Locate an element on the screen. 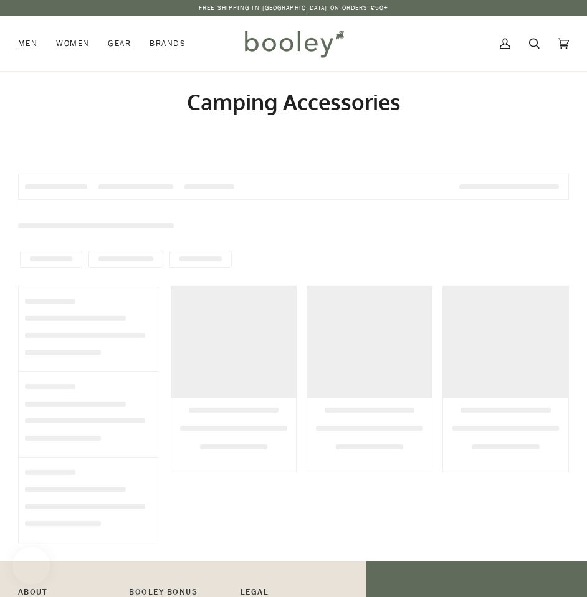 This screenshot has height=597, width=587. span: Women is located at coordinates (72, 44).